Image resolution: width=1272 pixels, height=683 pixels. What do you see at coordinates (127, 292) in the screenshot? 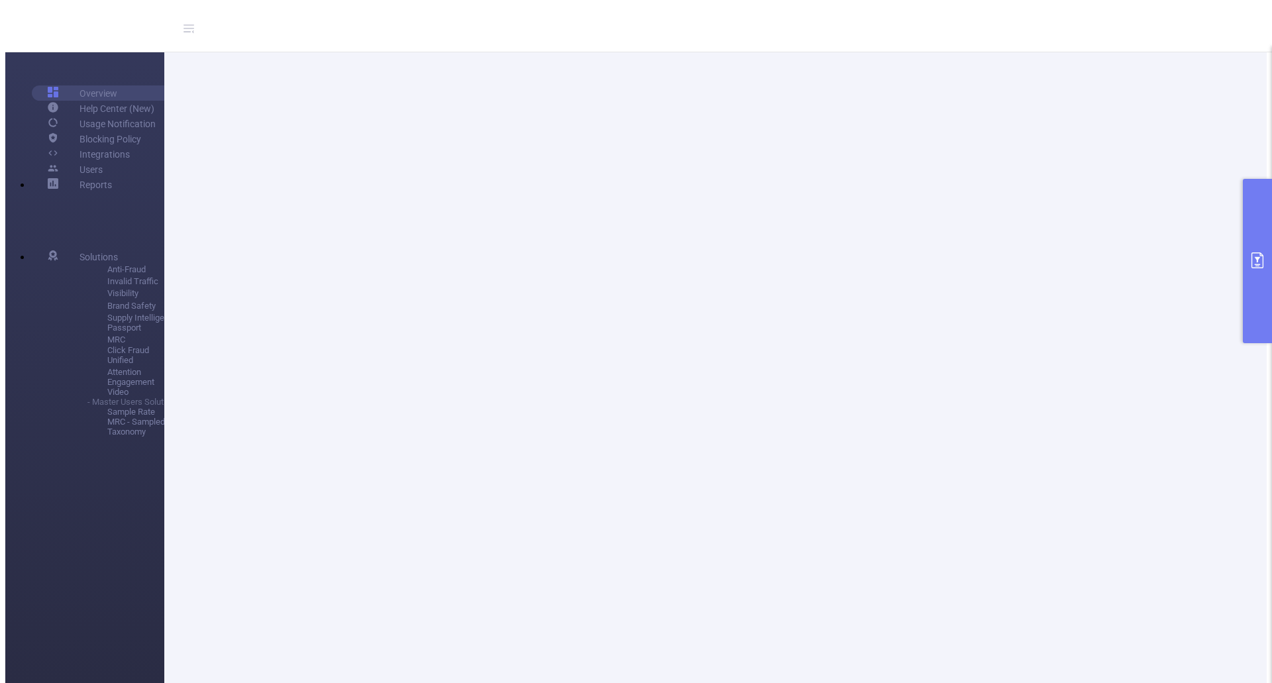
I see `span: Visibility` at bounding box center [127, 292].